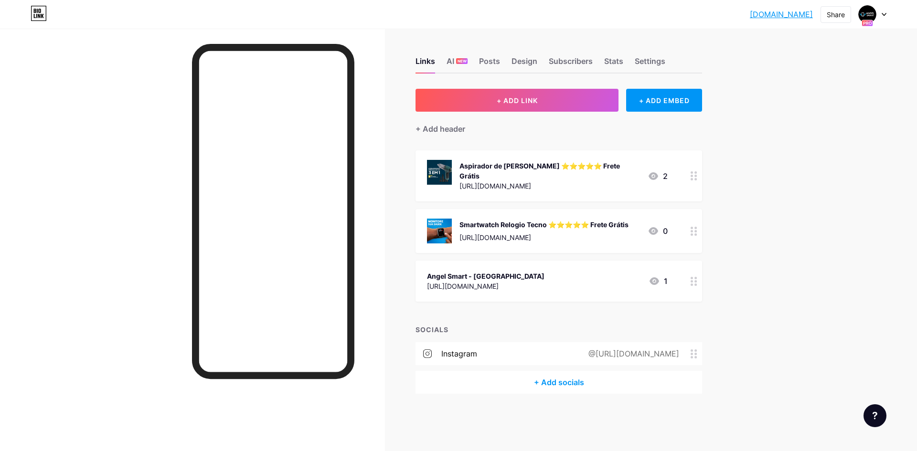 Image resolution: width=917 pixels, height=451 pixels. What do you see at coordinates (658, 281) in the screenshot?
I see `div: 1` at bounding box center [658, 281].